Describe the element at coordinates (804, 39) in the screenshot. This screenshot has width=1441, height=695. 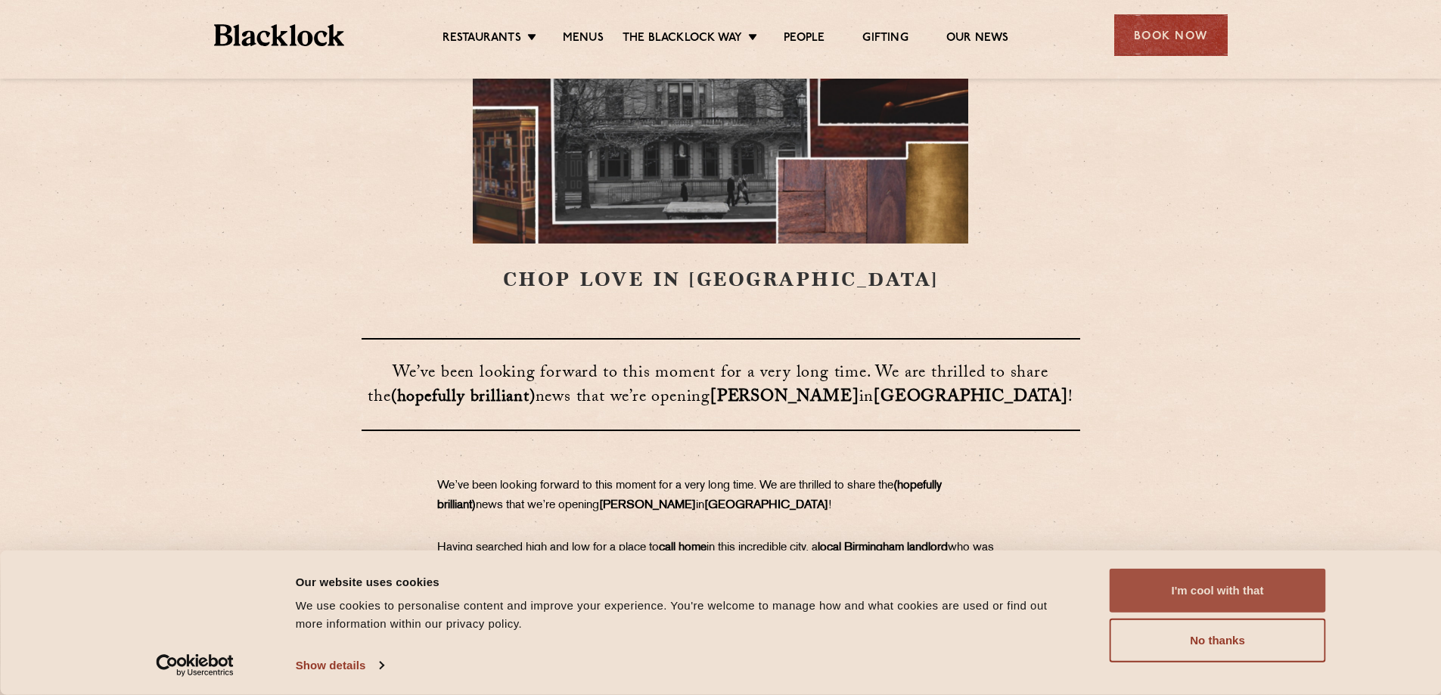
I see `a: People` at that location.